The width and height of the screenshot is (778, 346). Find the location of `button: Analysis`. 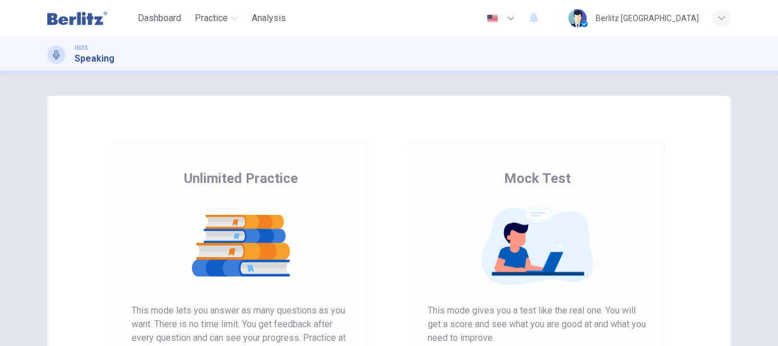

button: Analysis is located at coordinates (269, 18).